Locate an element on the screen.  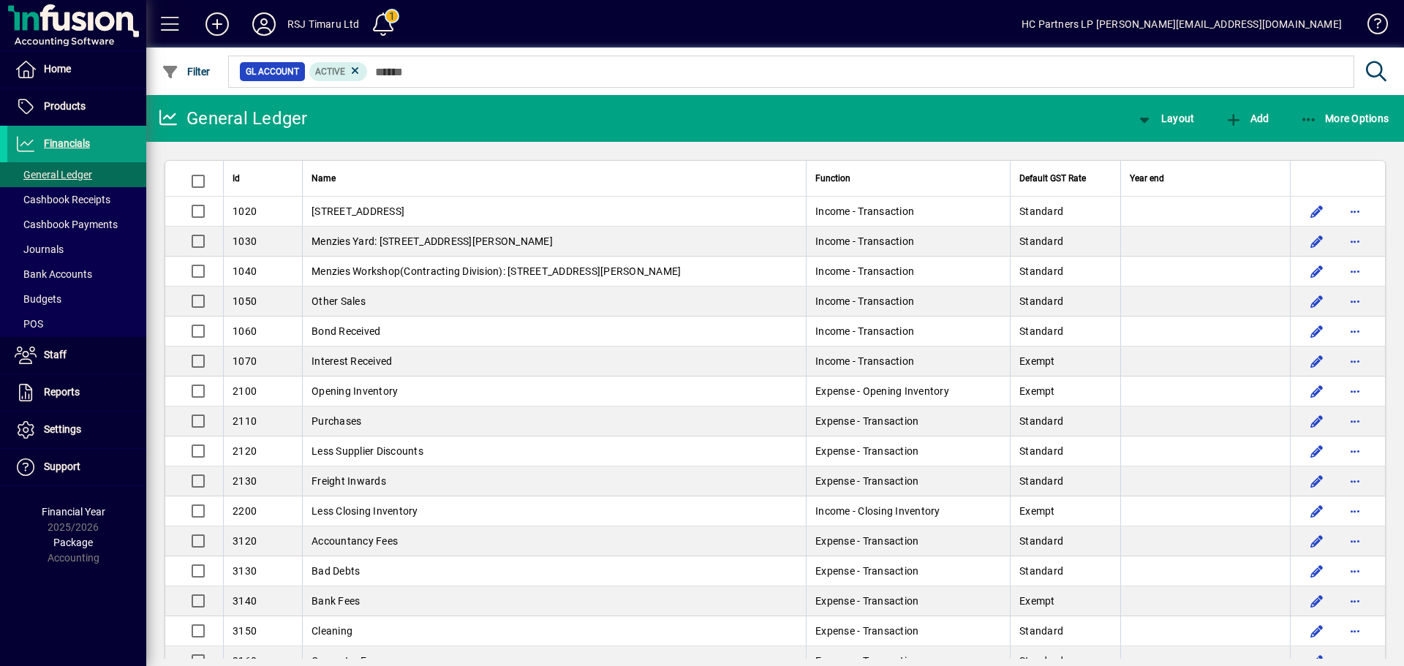
span: Budgets is located at coordinates (38, 299).